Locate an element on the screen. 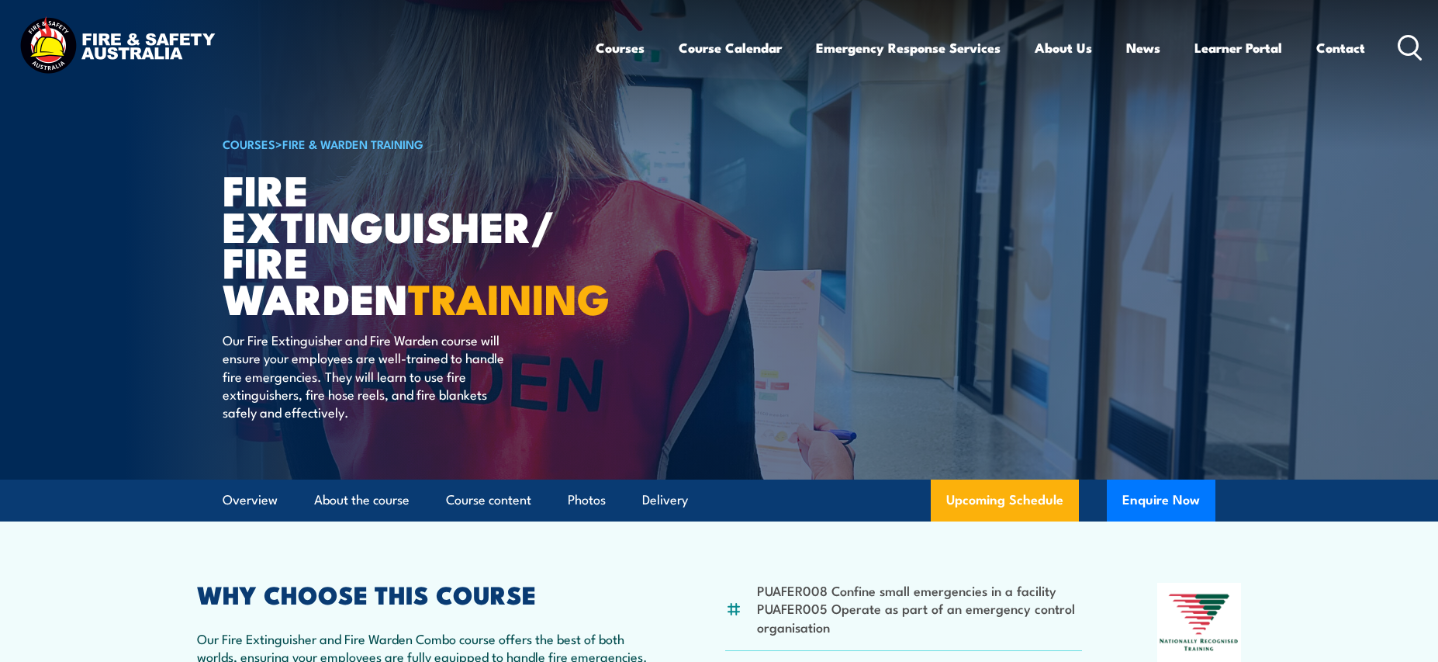 Image resolution: width=1438 pixels, height=662 pixels. a: Contact is located at coordinates (1341, 47).